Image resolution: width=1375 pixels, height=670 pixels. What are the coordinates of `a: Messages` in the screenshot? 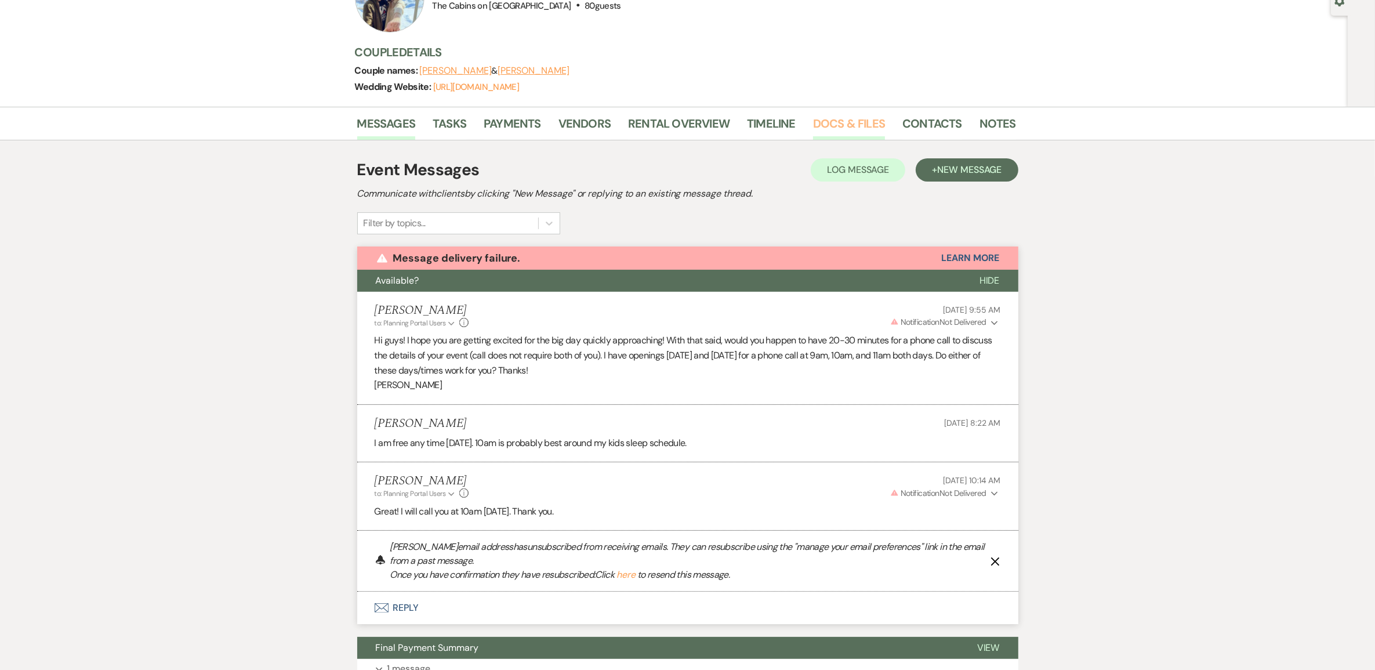 It's located at (386, 127).